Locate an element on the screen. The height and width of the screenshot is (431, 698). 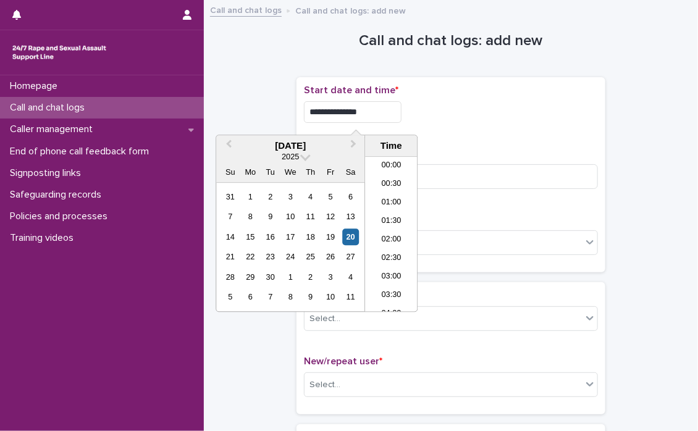
div: Choose Sunday, September 28th, 2025 is located at coordinates (230, 277).